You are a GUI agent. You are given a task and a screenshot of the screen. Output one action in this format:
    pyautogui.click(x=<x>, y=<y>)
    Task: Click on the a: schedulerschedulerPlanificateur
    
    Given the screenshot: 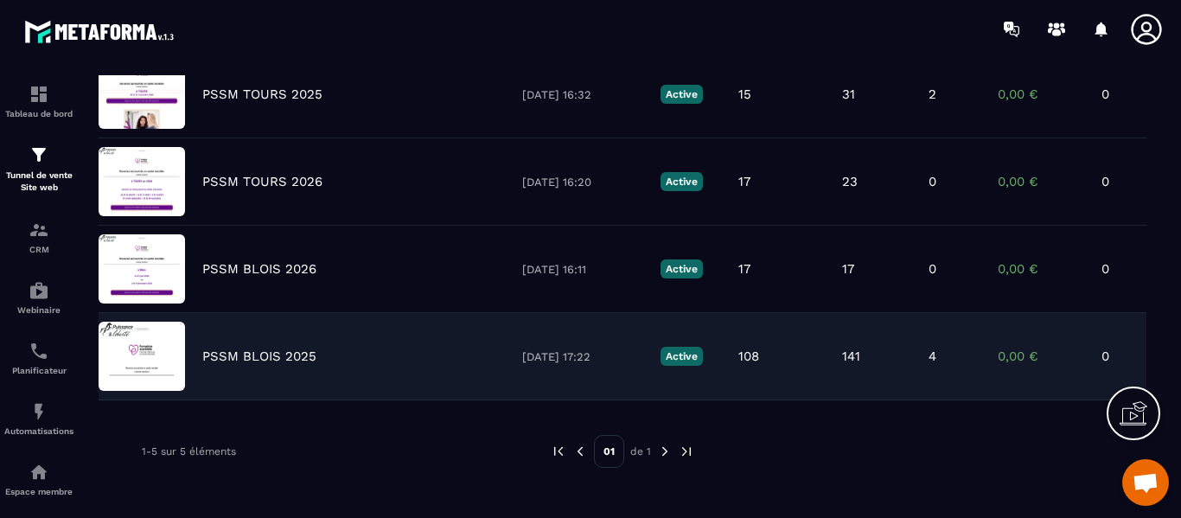 What is the action you would take?
    pyautogui.click(x=39, y=358)
    